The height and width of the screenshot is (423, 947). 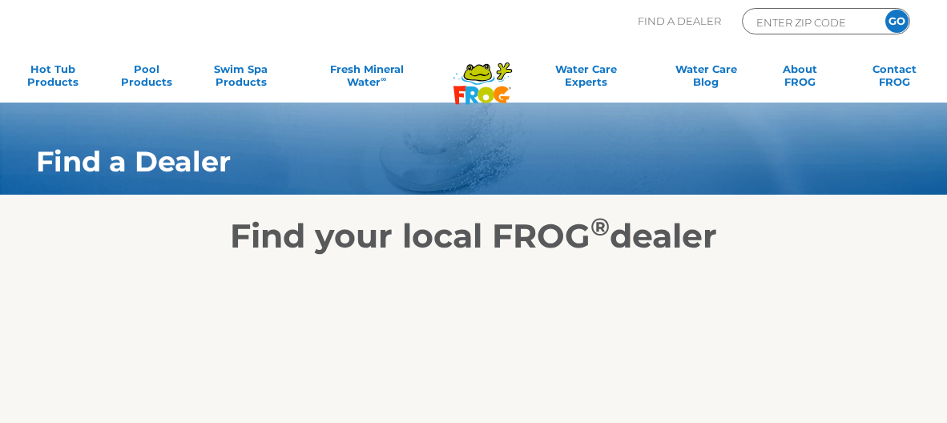 What do you see at coordinates (240, 79) in the screenshot?
I see `a: Swim SpaProducts` at bounding box center [240, 79].